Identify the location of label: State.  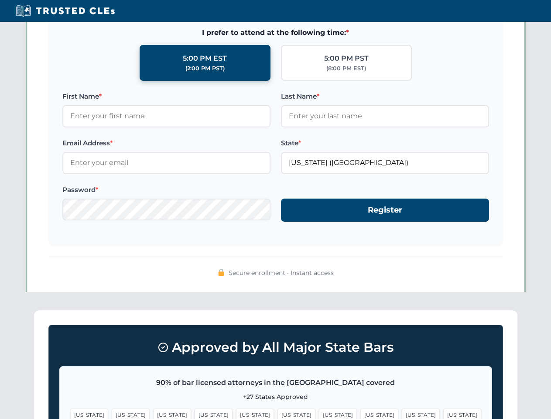
(385, 143).